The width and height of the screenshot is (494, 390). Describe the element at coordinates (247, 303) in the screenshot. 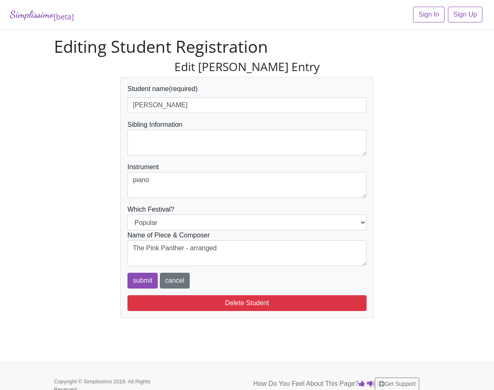

I see `button: Delete Student` at that location.